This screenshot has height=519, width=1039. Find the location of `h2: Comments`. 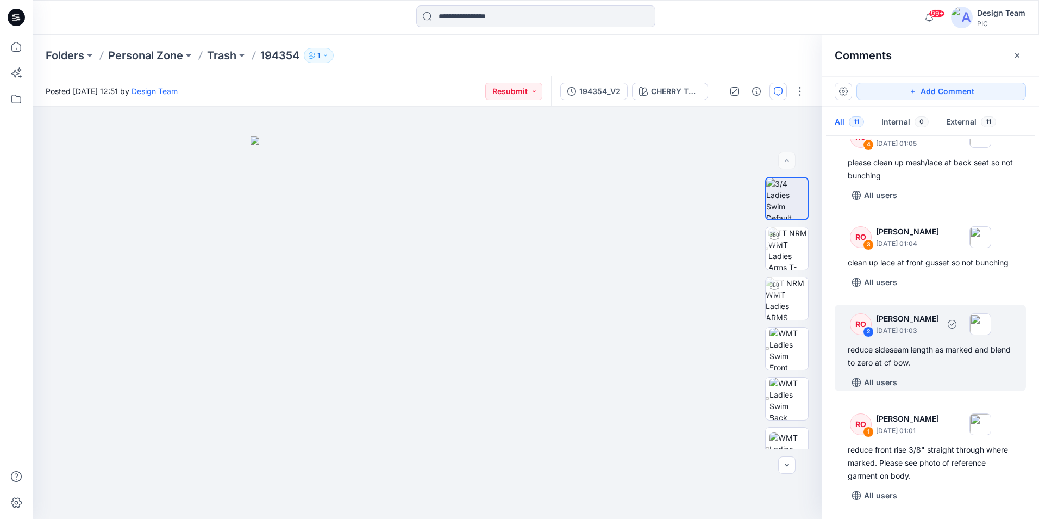

h2: Comments is located at coordinates (863, 55).